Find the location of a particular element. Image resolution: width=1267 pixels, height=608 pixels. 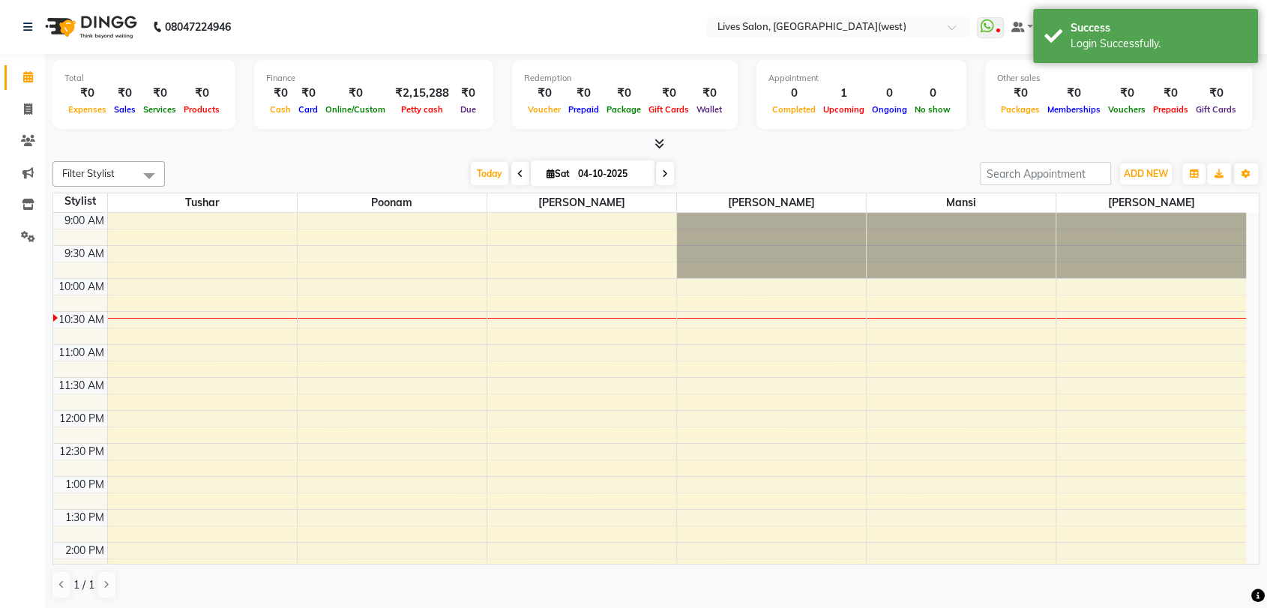

b: 08047224946 is located at coordinates (198, 27).